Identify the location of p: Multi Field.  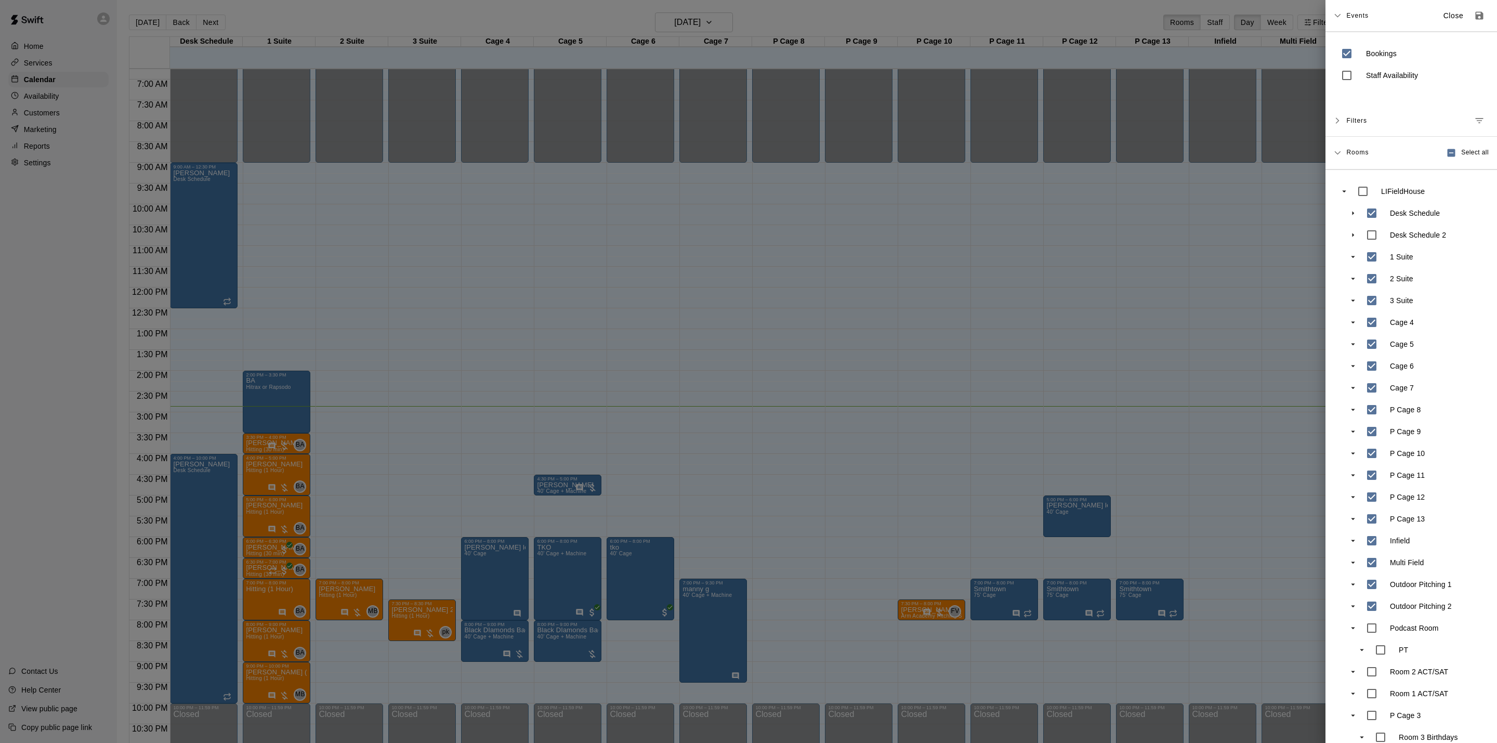
(1407, 562).